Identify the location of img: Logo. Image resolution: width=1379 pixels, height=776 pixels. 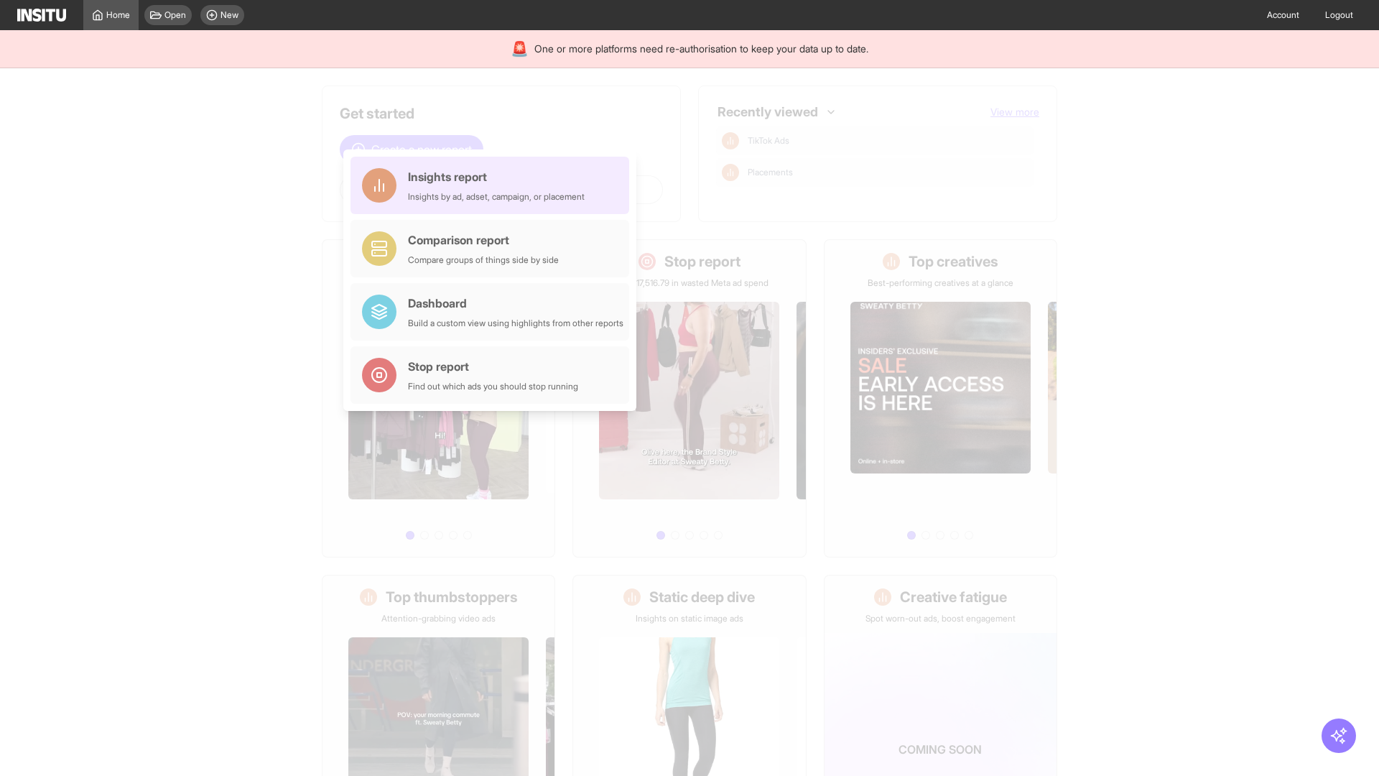
(42, 15).